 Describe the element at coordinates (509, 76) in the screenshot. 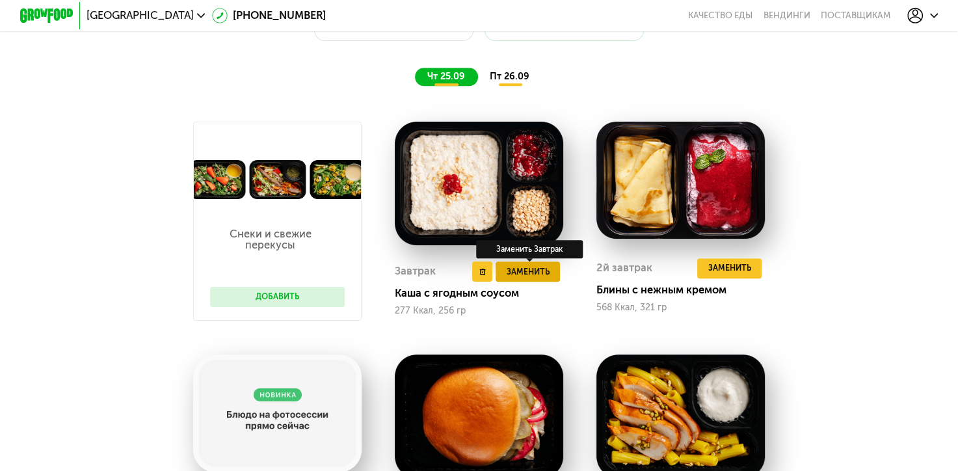

I see `span: пт 26.09` at that location.